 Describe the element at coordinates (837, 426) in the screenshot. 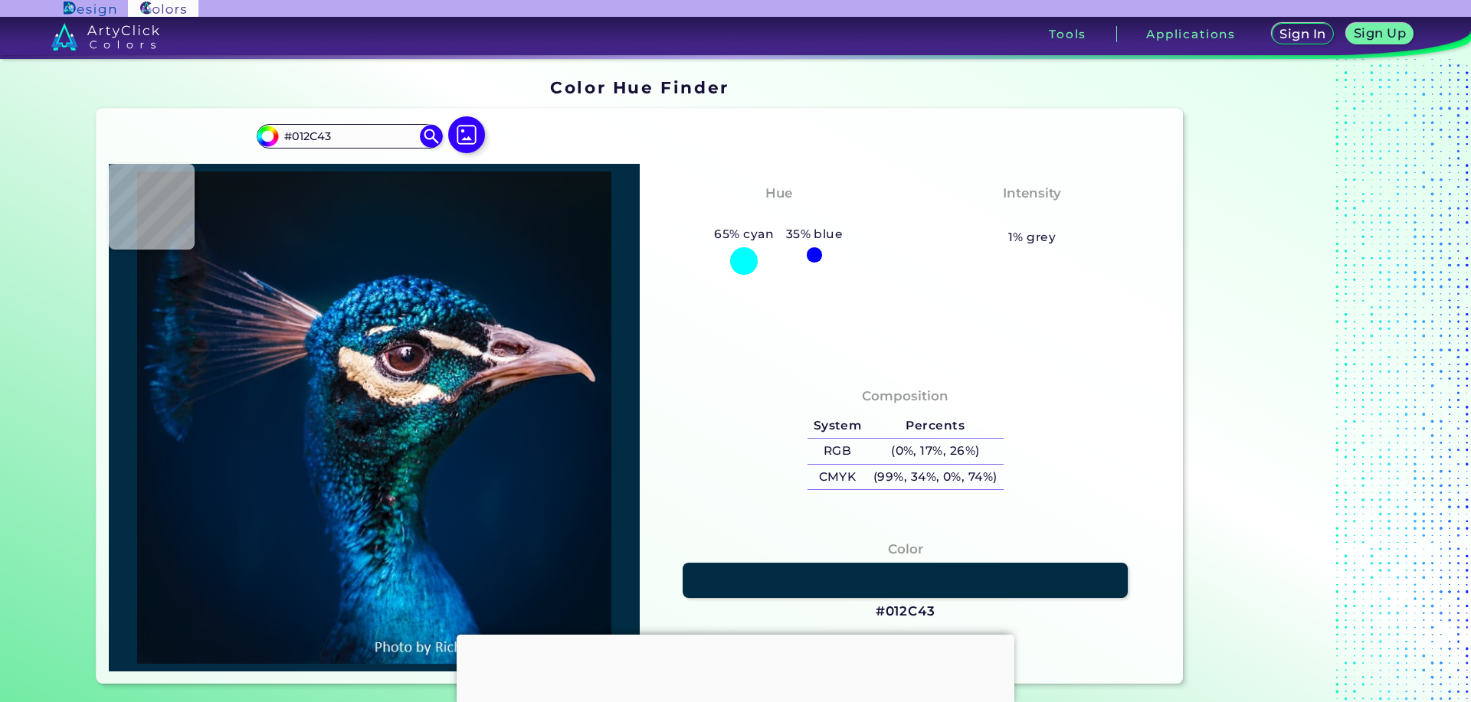

I see `h5: System` at that location.